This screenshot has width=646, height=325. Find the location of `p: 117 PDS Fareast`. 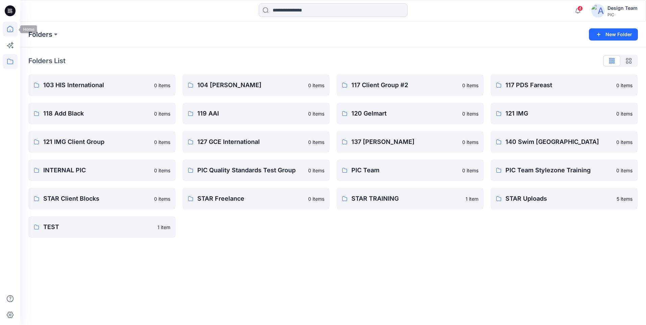

p: 117 PDS Fareast is located at coordinates (558, 85).